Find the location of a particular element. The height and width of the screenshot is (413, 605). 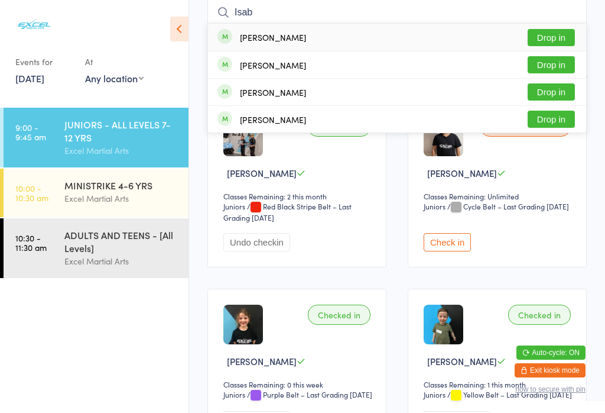

button: Check in is located at coordinates (448, 242).